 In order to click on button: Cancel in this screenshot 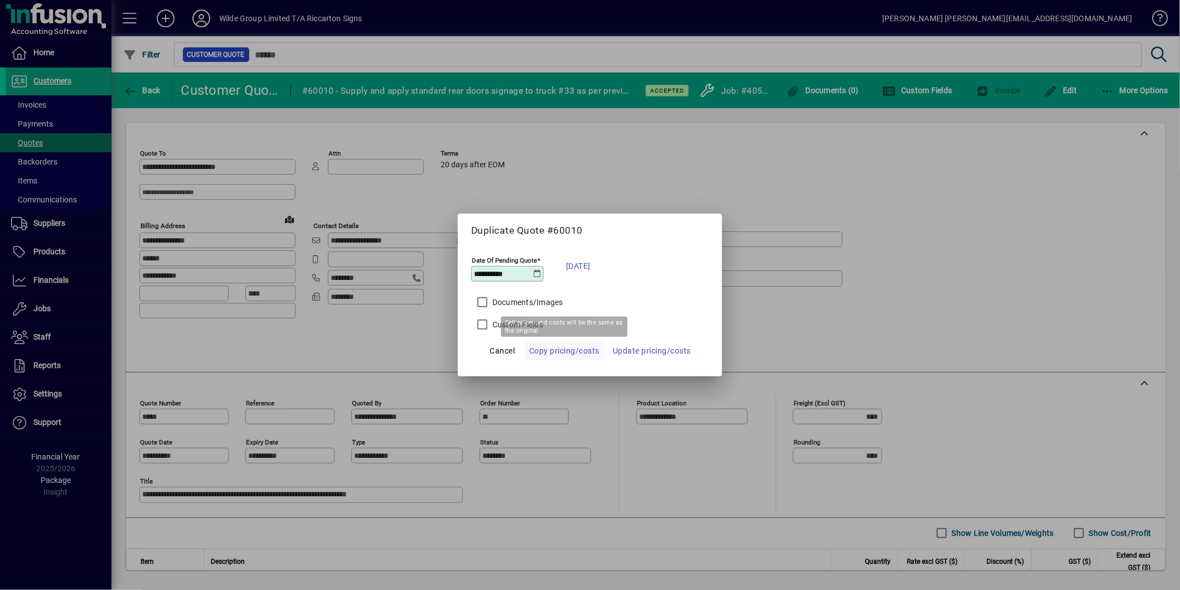, I will do `click(503, 351)`.